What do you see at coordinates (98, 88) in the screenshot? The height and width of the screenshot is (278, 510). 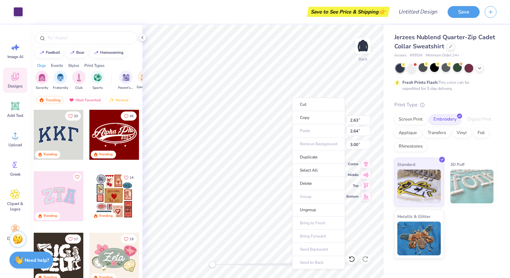 I see `span: Sports` at bounding box center [98, 88].